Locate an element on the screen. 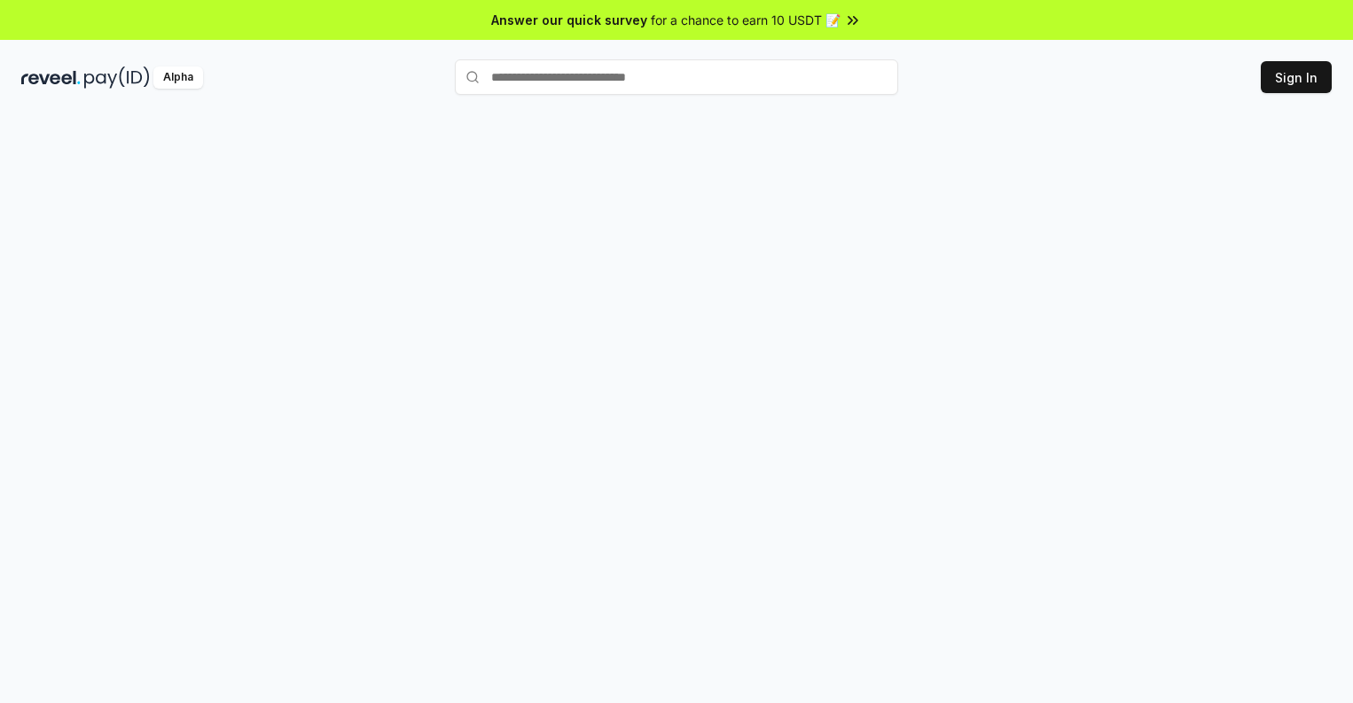 Image resolution: width=1353 pixels, height=703 pixels. span: for a chance to earn 10 USDT 📝 is located at coordinates (746, 20).